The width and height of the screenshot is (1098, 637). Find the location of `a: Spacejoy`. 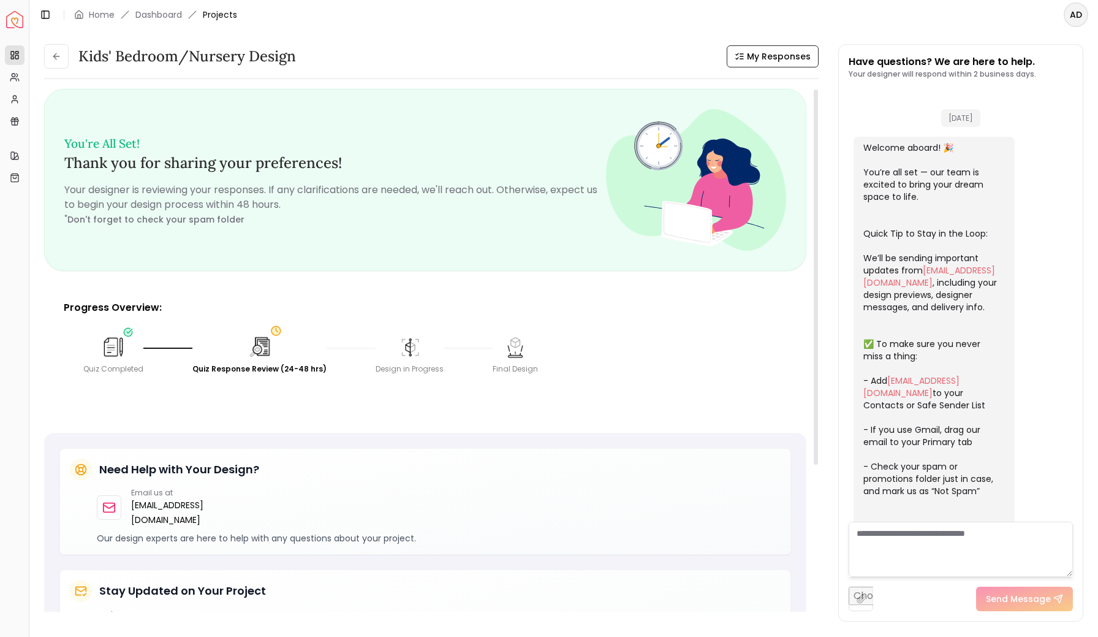

a: Spacejoy is located at coordinates (15, 20).